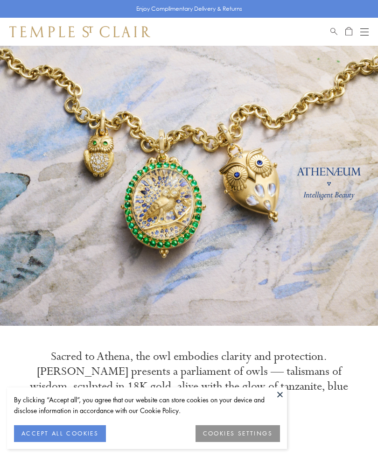 The height and width of the screenshot is (456, 378). Describe the element at coordinates (60, 433) in the screenshot. I see `button: ACCEPT ALL COOKIES` at that location.